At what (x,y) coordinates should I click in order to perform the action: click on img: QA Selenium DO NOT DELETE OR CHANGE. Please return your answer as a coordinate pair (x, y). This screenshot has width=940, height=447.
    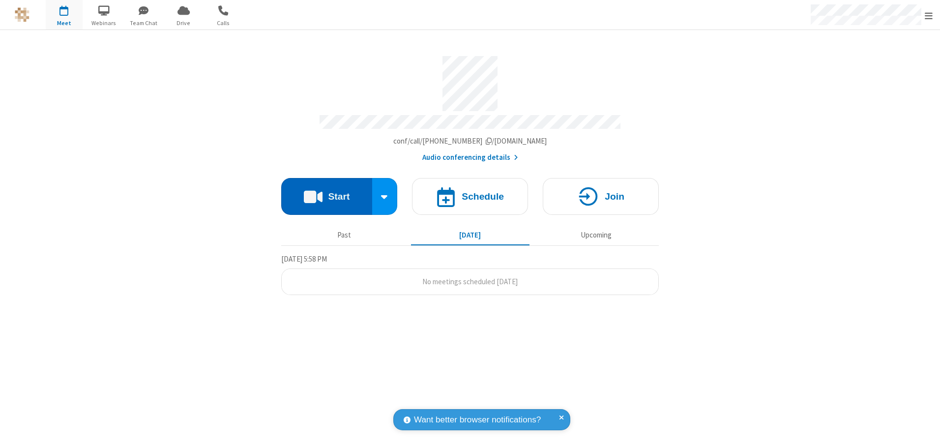
    Looking at the image, I should click on (22, 15).